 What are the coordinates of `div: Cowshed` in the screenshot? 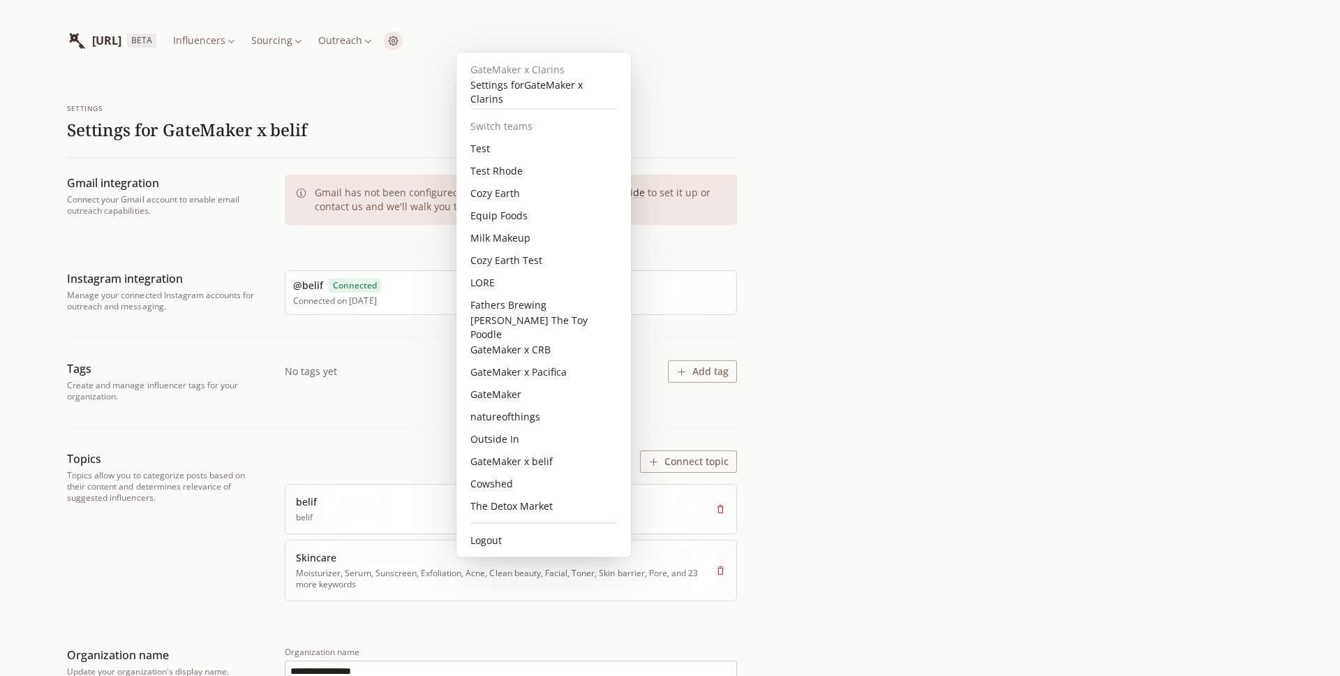 It's located at (544, 484).